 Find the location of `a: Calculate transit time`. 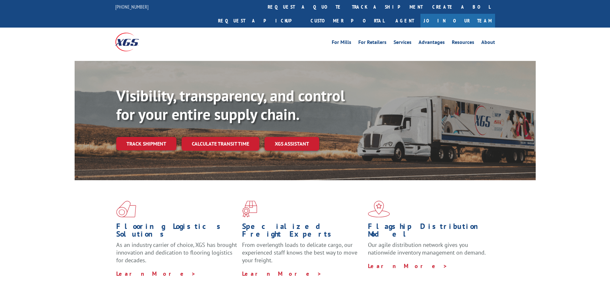

a: Calculate transit time is located at coordinates (220, 143).